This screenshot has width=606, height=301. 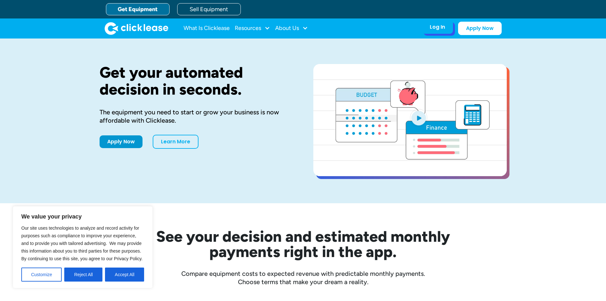 I want to click on h1: Get your automated decision in seconds., so click(x=196, y=81).